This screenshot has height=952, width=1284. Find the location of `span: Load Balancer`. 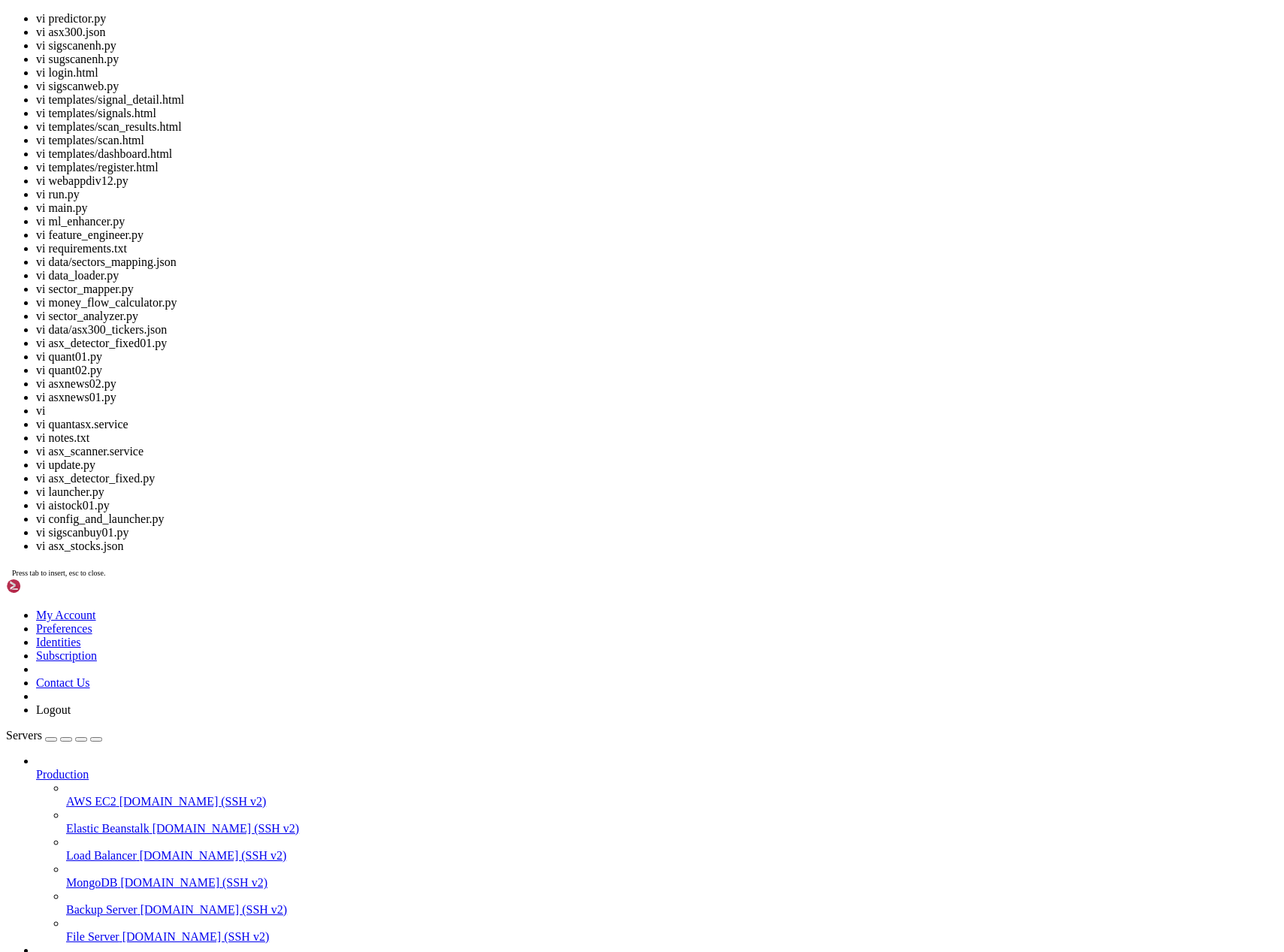

span: Load Balancer is located at coordinates (101, 855).